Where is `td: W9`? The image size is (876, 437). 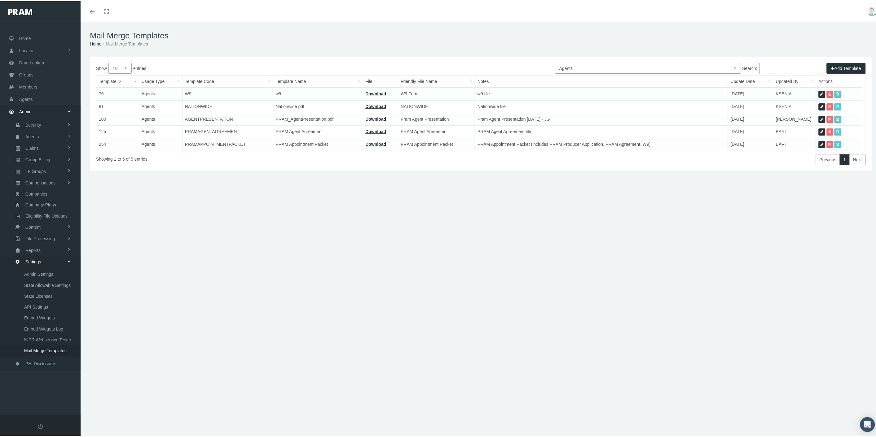
td: W9 is located at coordinates (227, 93).